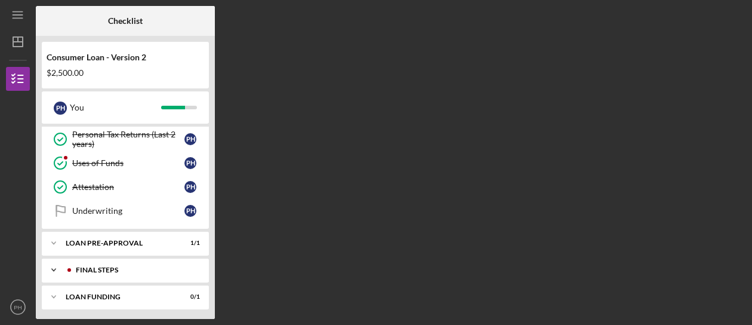  What do you see at coordinates (118, 243) in the screenshot?
I see `div: Loan Pre-Approval` at bounding box center [118, 243].